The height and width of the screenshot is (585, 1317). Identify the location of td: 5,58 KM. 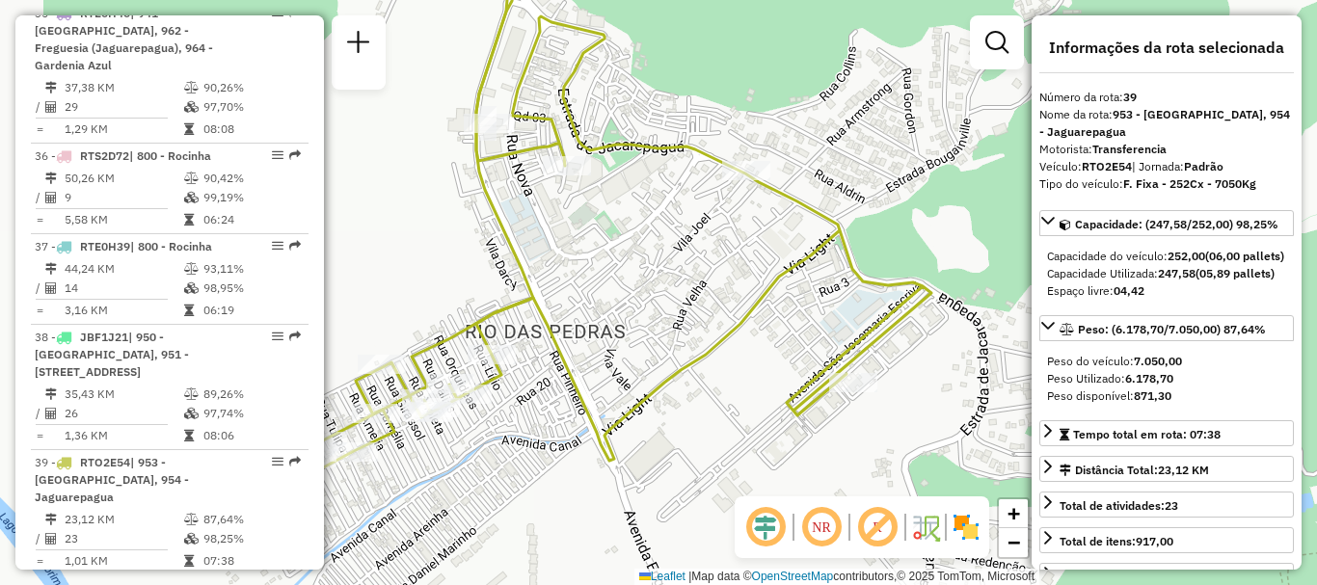
(123, 220).